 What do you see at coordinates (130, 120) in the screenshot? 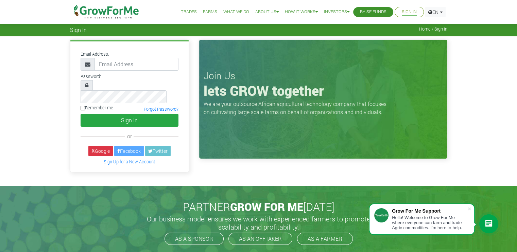
I see `button: Sign In` at bounding box center [130, 120].